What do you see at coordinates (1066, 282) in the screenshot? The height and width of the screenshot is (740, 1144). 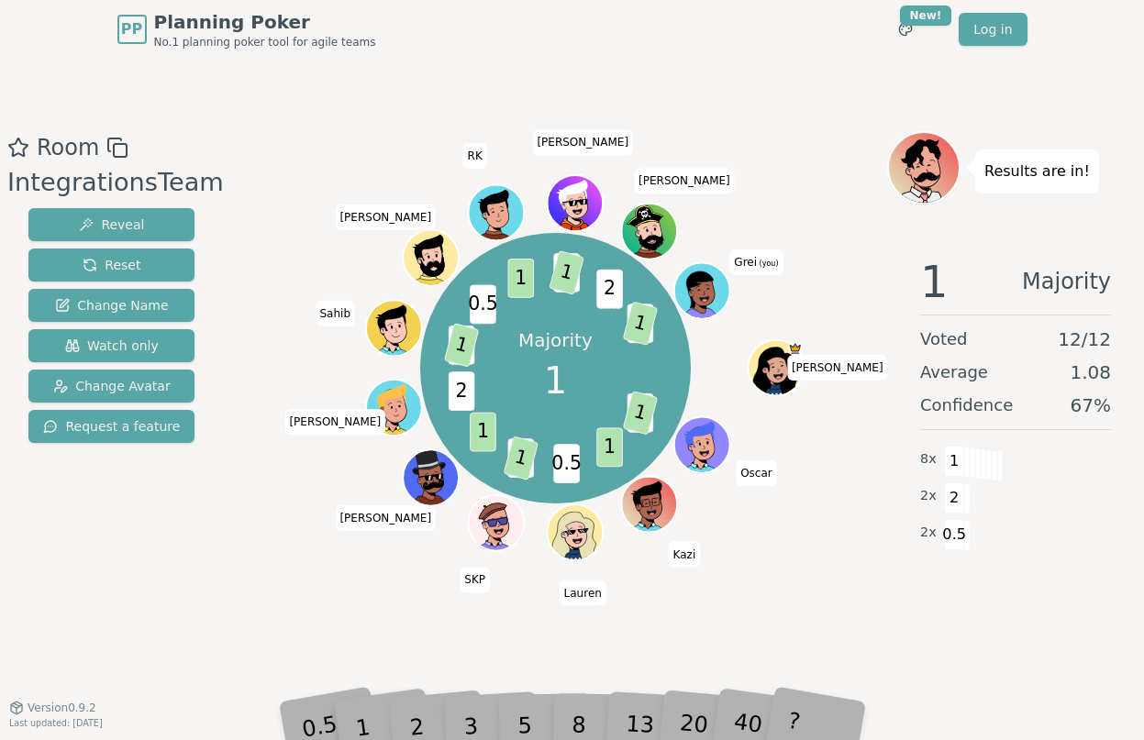 I see `span: Majority` at bounding box center [1066, 282].